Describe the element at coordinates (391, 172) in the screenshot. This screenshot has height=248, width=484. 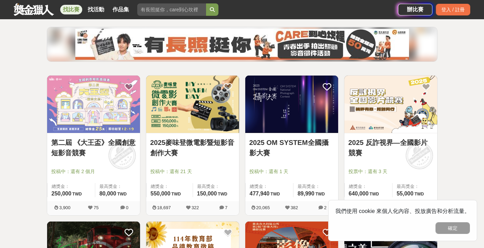
I see `span: 投票中：還有 3 天` at that location.